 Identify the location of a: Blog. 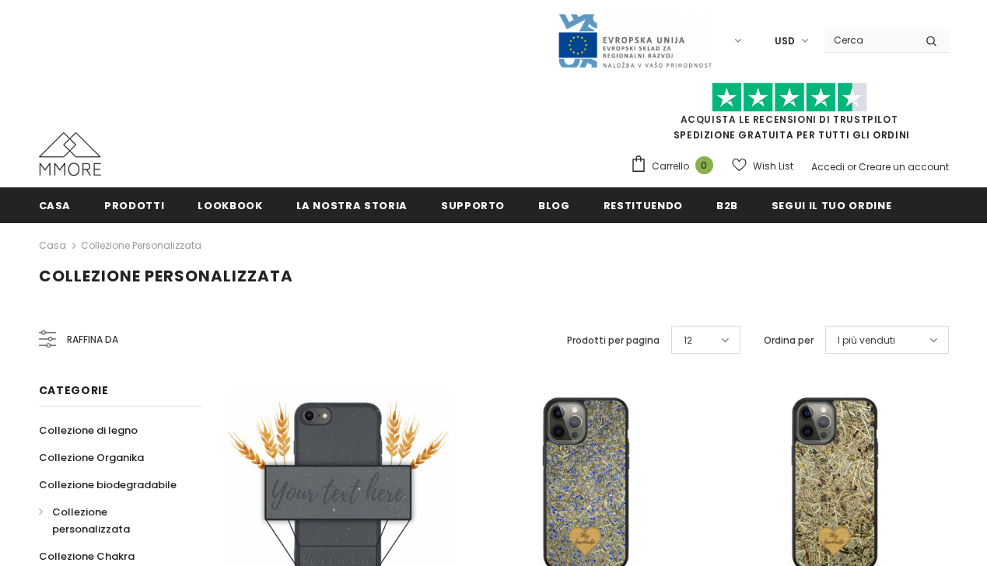
(554, 204).